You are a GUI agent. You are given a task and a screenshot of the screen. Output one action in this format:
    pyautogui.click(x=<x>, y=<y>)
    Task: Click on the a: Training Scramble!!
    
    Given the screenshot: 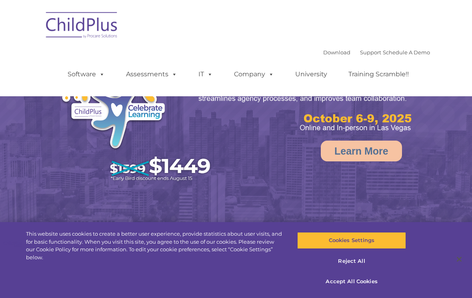 What is the action you would take?
    pyautogui.click(x=378, y=74)
    